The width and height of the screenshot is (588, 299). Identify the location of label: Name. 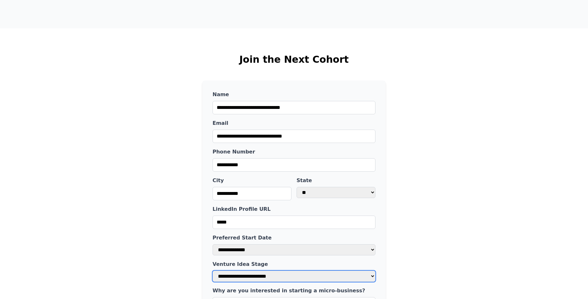
(294, 95).